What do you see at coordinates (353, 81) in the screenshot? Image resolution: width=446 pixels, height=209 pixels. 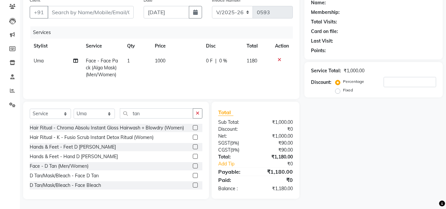 I see `label: Percentage` at bounding box center [353, 81].